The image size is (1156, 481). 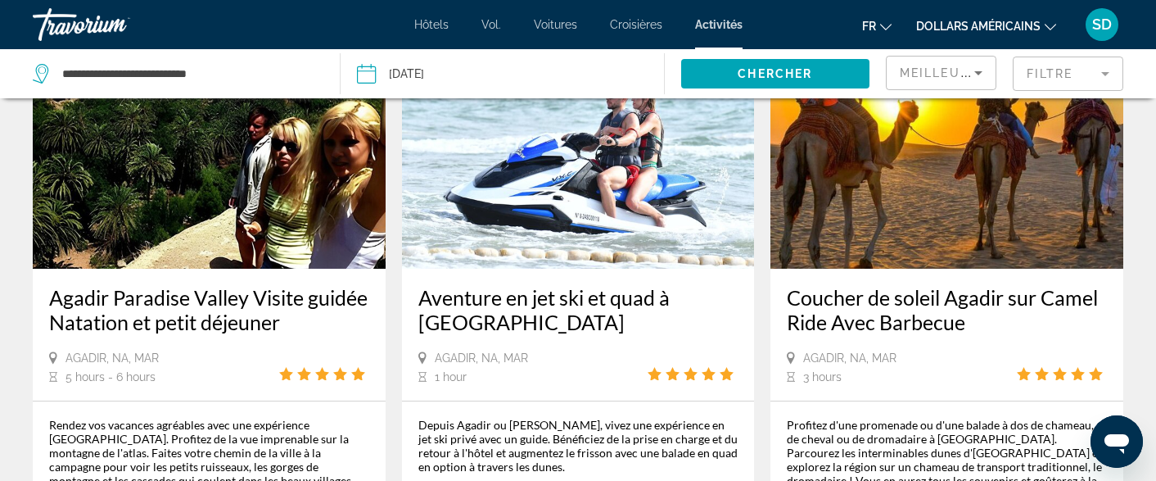 I want to click on a: Croisières, so click(x=636, y=25).